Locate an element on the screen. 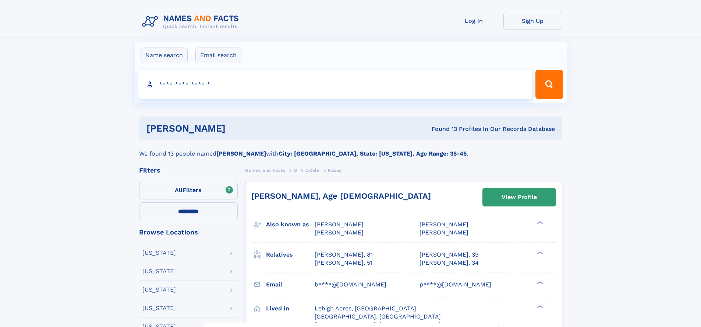 The image size is (701, 327). img: Logo Names and Facts is located at coordinates (192, 22).